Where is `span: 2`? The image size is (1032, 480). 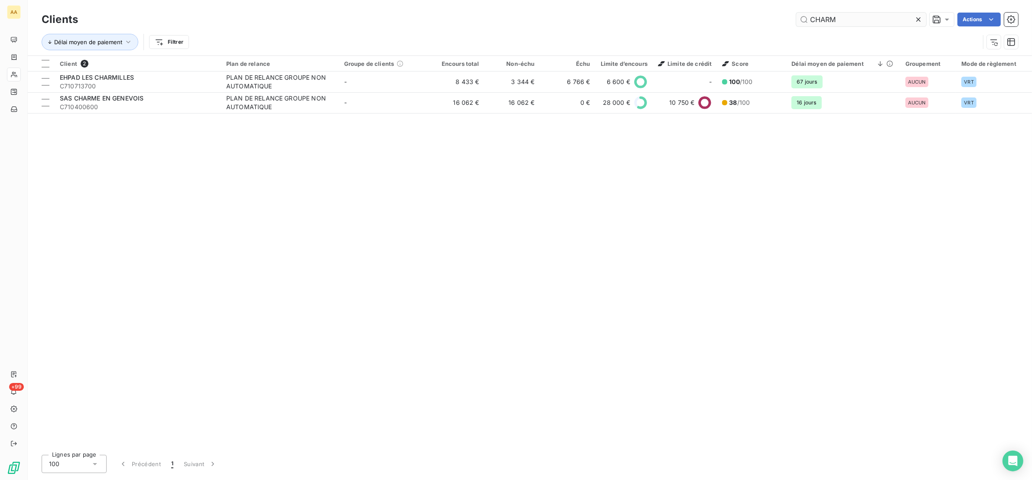
span: 2 is located at coordinates (84, 64).